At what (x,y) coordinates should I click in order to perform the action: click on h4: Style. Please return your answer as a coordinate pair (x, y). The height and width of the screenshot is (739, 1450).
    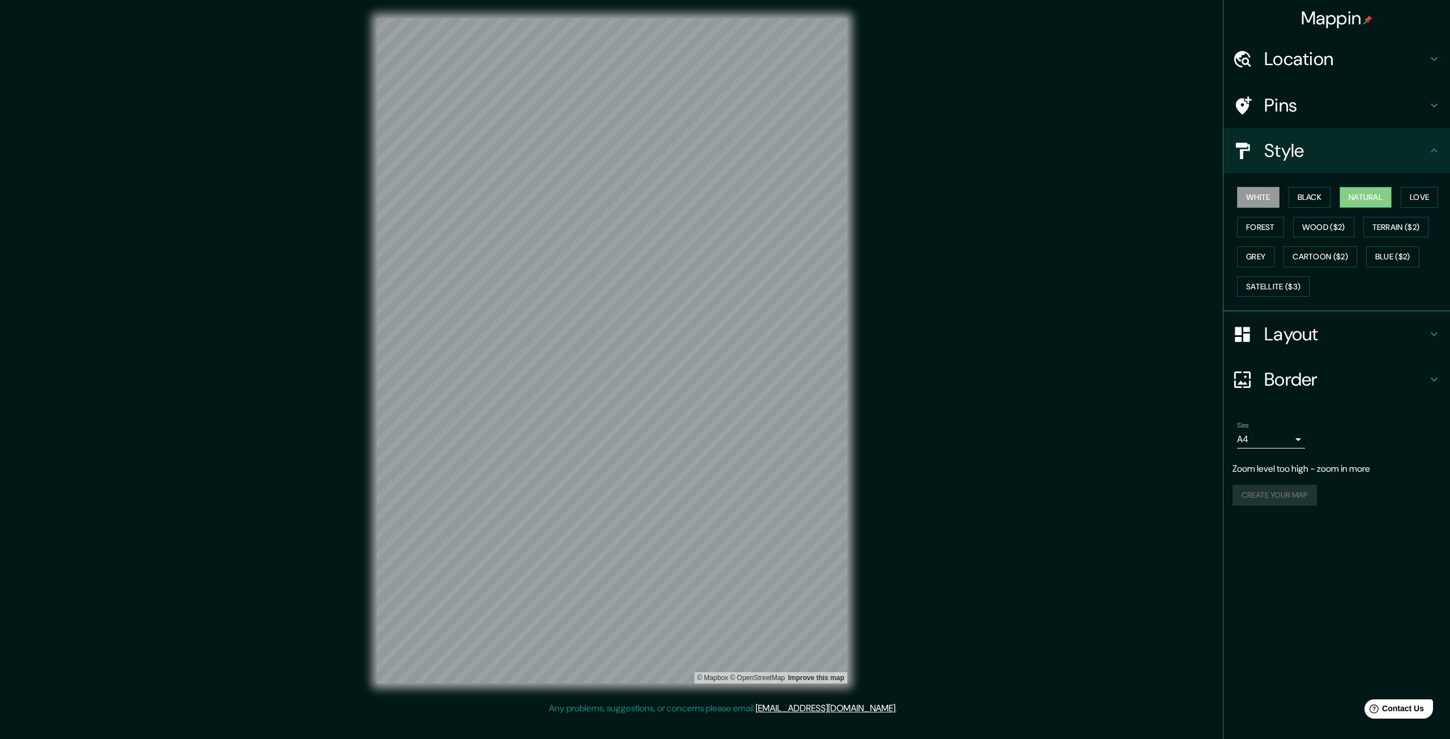
    Looking at the image, I should click on (1346, 151).